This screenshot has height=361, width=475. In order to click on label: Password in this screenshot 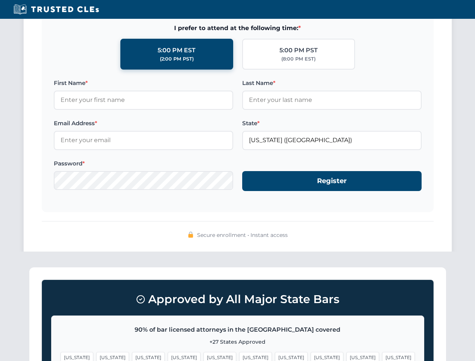, I will do `click(143, 164)`.